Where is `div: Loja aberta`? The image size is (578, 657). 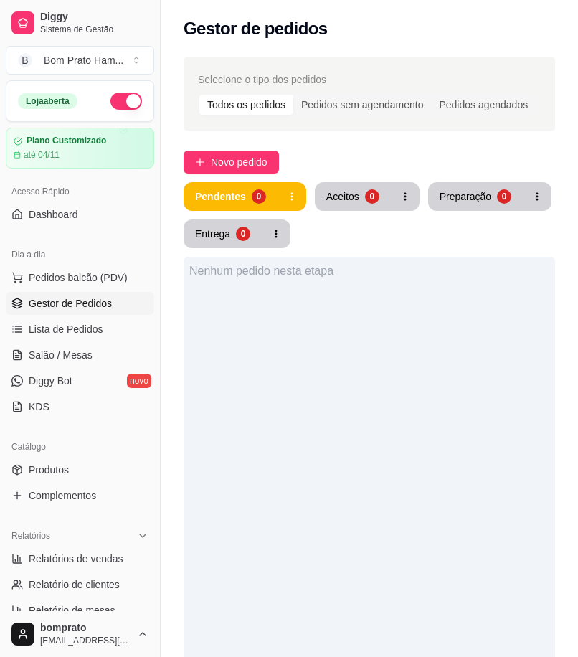 div: Loja aberta is located at coordinates (47, 101).